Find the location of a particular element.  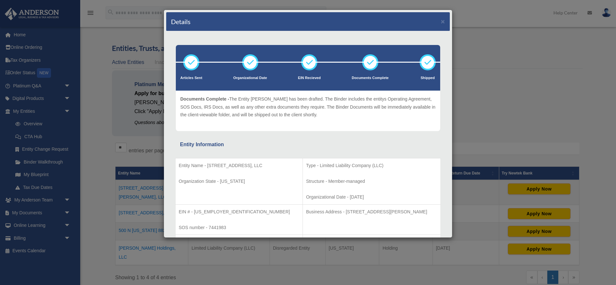

h4: Details is located at coordinates (181, 21).